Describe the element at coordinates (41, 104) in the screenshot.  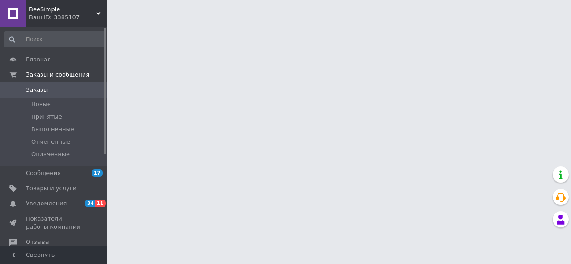
I see `span: Новые` at that location.